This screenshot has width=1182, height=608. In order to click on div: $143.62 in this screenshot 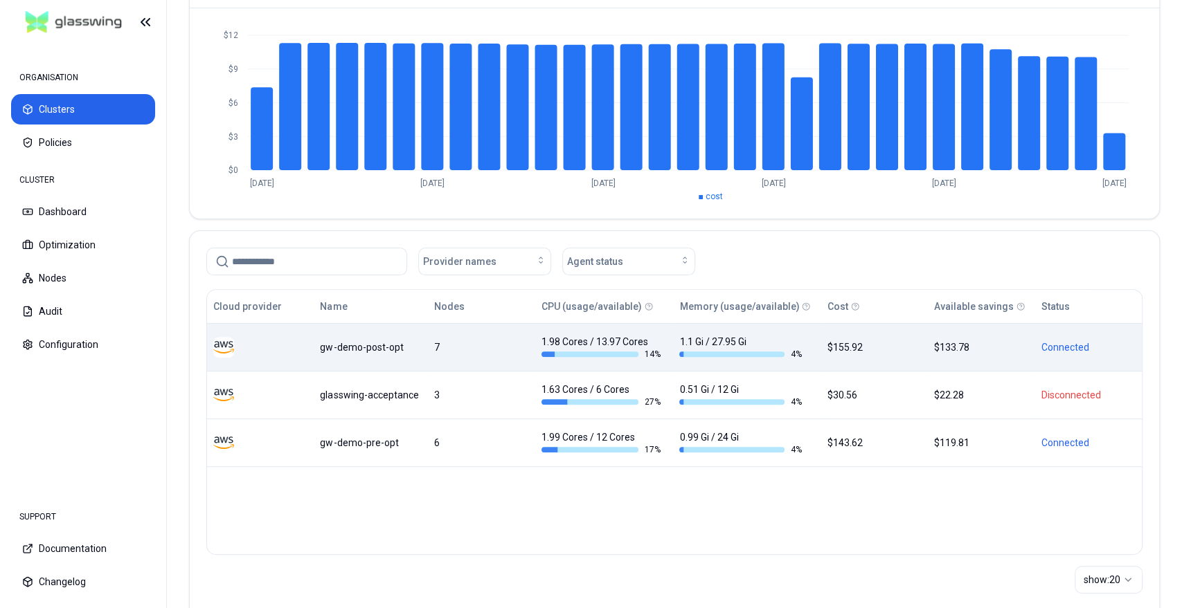, I will do `click(874, 443)`.